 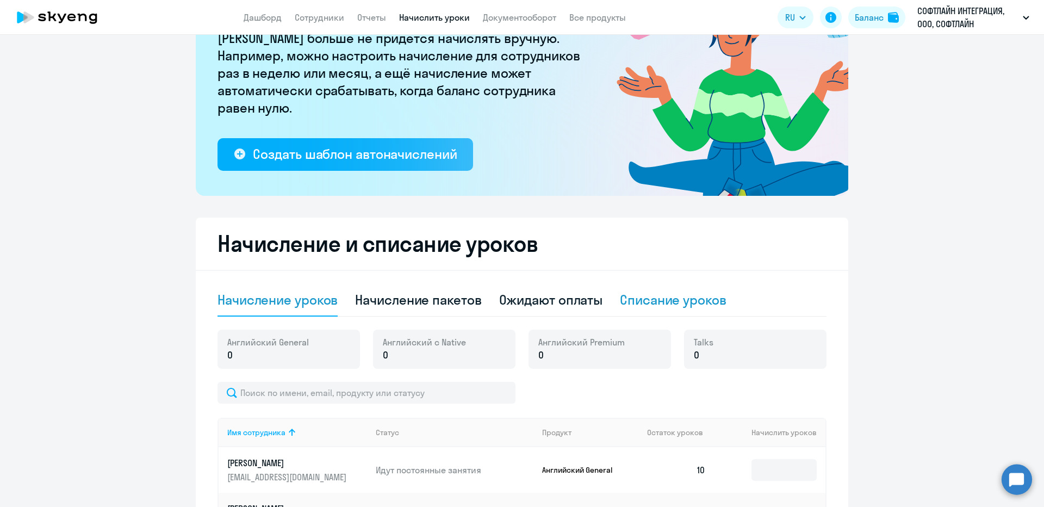 I want to click on div: Списание уроков, so click(x=673, y=300).